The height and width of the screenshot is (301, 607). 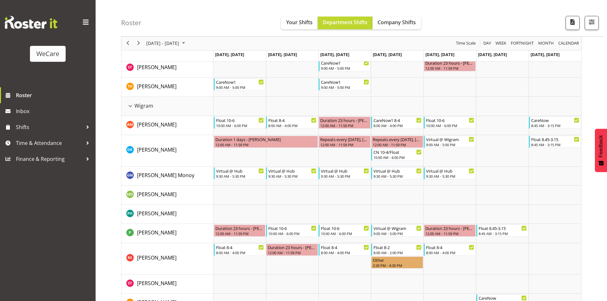 What do you see at coordinates (167, 87) in the screenshot?
I see `td: Tillie Hollyer resource` at bounding box center [167, 87].